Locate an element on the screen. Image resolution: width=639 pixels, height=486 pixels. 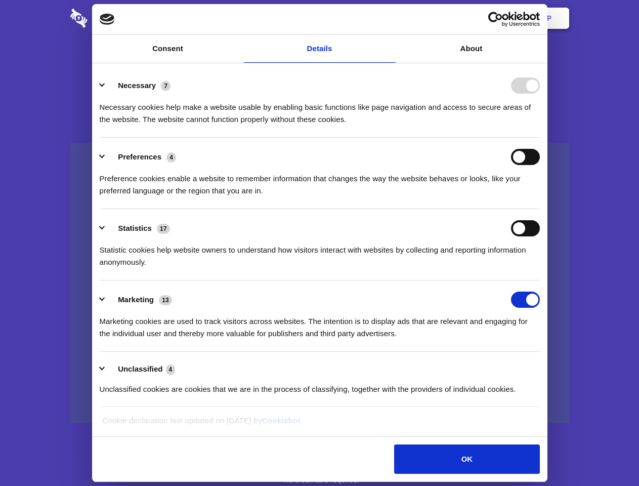
div: Preference cookies enable a website to remember information that changes the way the website beha... is located at coordinates (320, 181).